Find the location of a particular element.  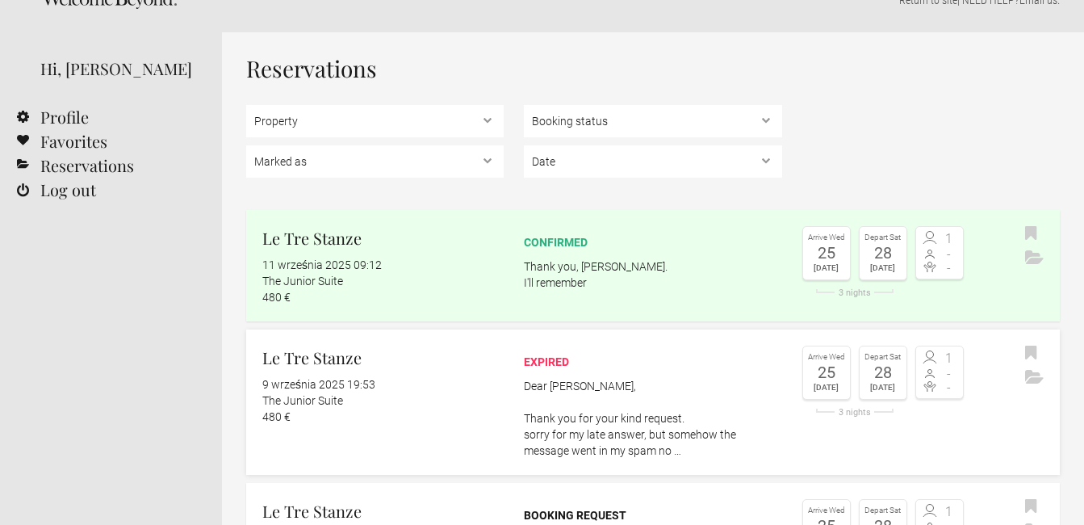

h1: Reservations is located at coordinates (653, 69).